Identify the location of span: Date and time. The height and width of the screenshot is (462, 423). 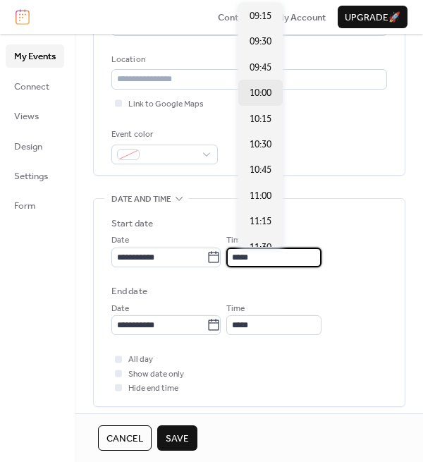
(141, 200).